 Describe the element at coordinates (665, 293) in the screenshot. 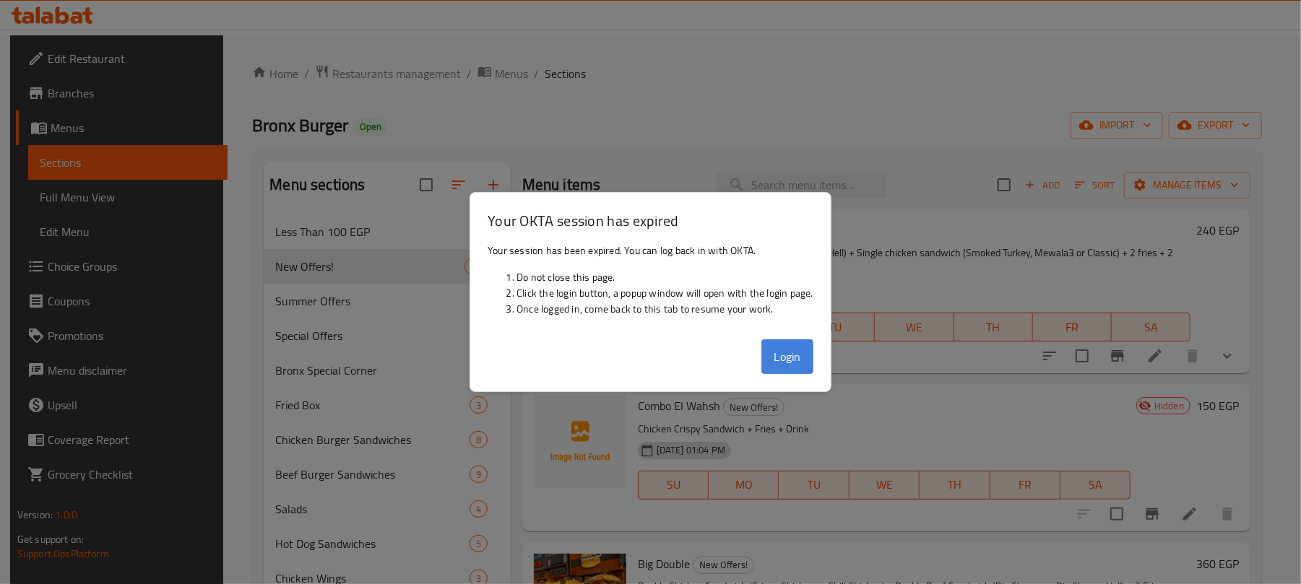

I see `li: Click the login button, a popup window will open with the login page.` at that location.